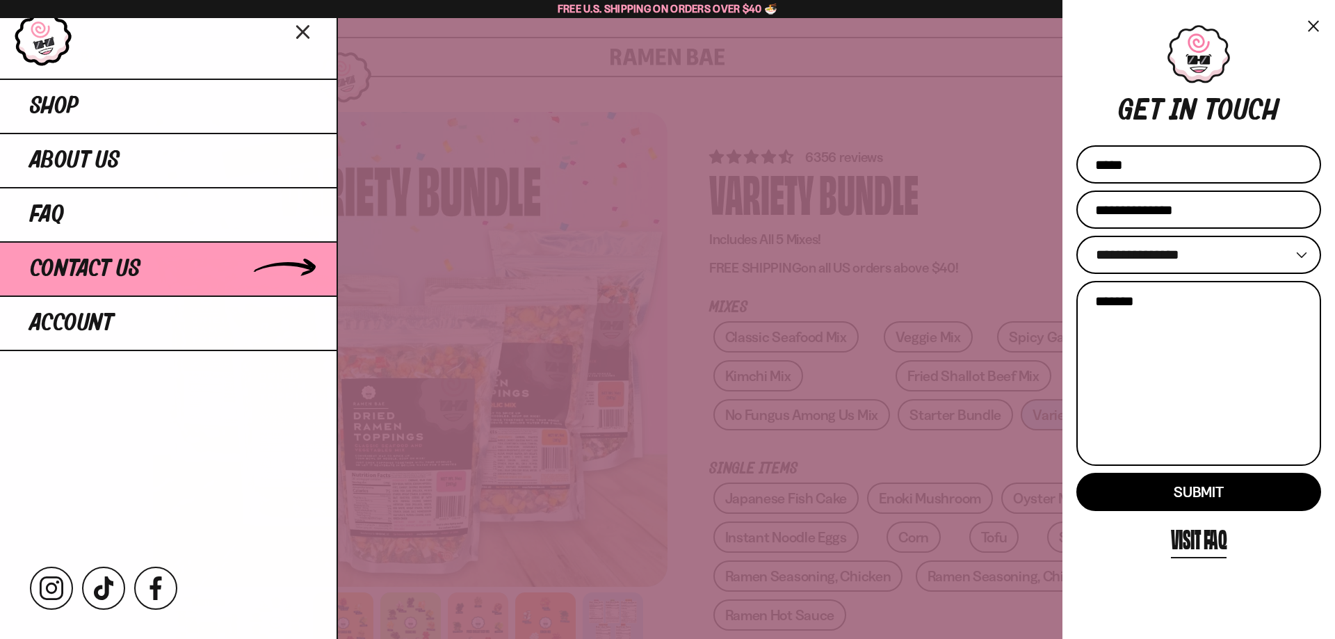 The width and height of the screenshot is (1335, 639). I want to click on span: About Us, so click(74, 161).